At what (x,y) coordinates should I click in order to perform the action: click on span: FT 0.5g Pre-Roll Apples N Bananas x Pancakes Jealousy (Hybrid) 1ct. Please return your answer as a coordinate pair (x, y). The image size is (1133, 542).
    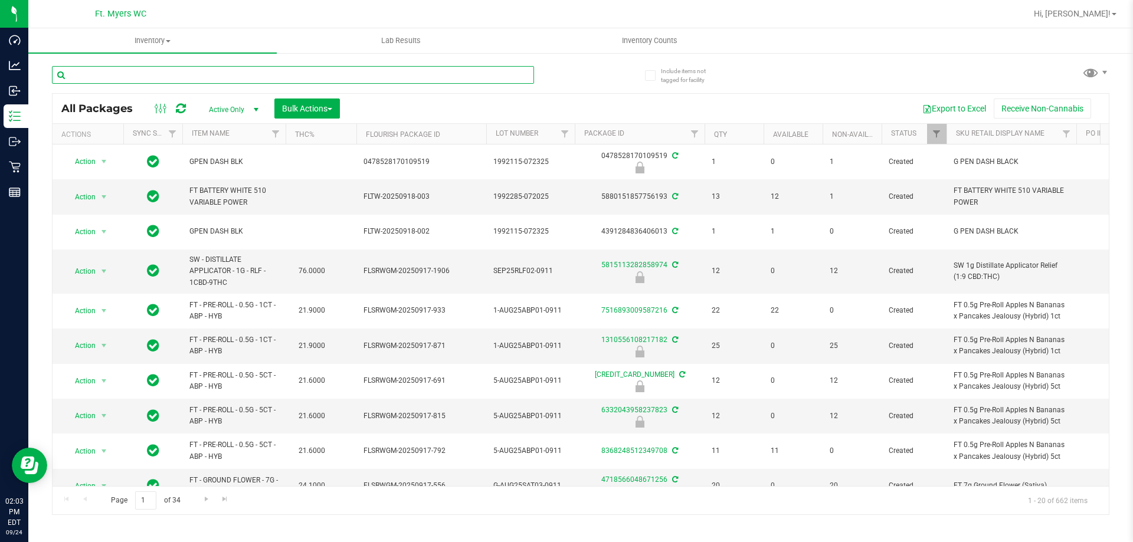
    Looking at the image, I should click on (1011, 346).